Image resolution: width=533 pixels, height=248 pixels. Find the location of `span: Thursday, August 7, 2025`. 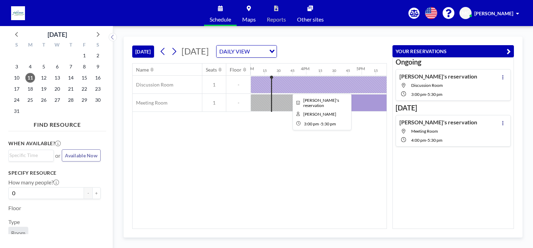

span: Thursday, August 7, 2025 is located at coordinates (71, 67).